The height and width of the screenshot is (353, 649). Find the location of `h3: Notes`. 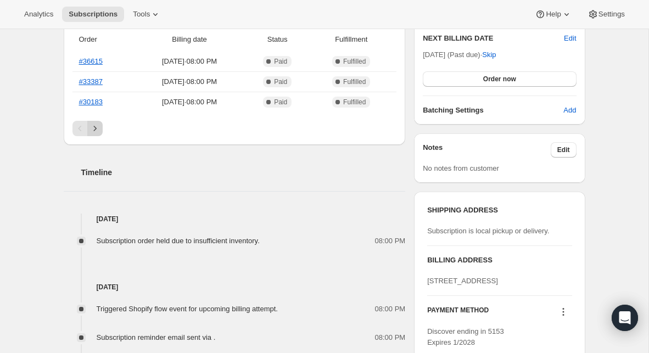

h3: Notes is located at coordinates (487, 150).